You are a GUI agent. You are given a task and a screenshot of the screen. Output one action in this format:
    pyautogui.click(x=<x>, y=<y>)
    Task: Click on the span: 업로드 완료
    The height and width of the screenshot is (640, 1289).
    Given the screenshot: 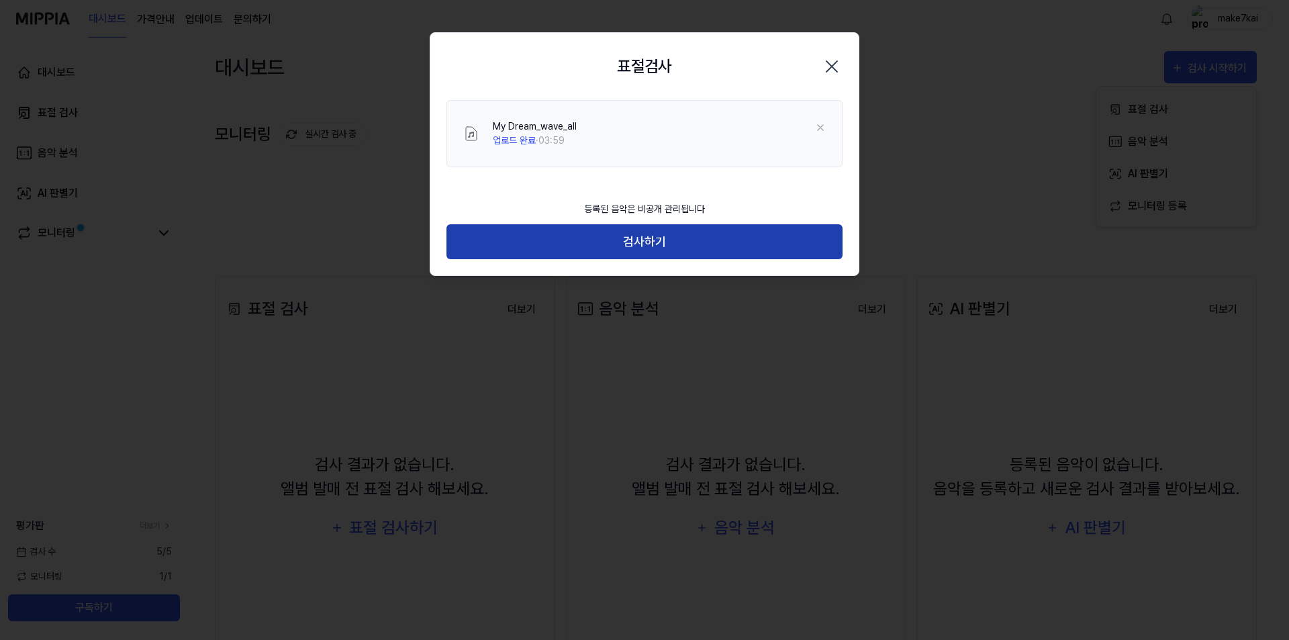 What is the action you would take?
    pyautogui.click(x=514, y=140)
    